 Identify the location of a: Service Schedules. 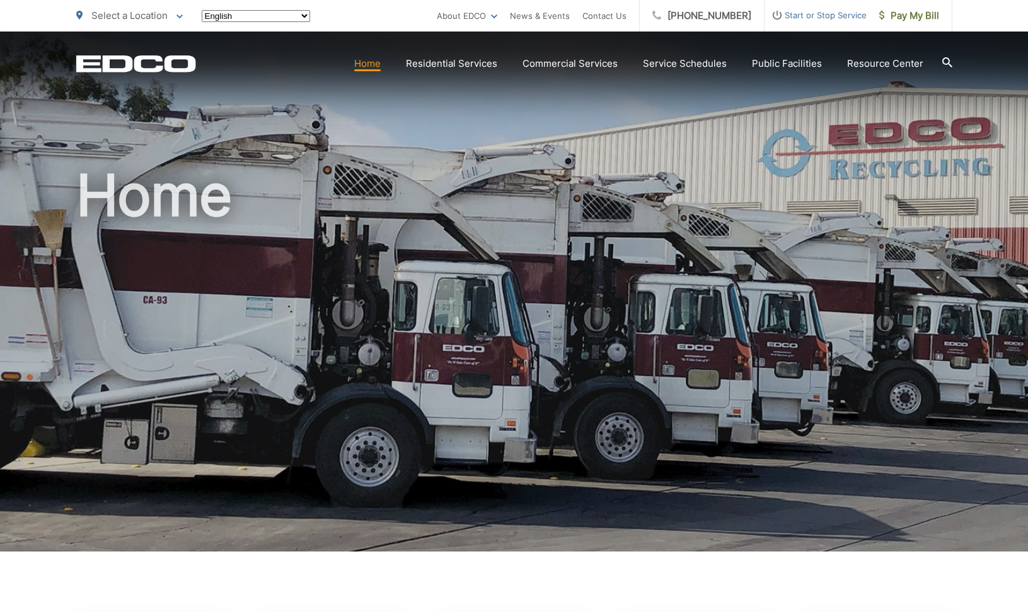
(684, 64).